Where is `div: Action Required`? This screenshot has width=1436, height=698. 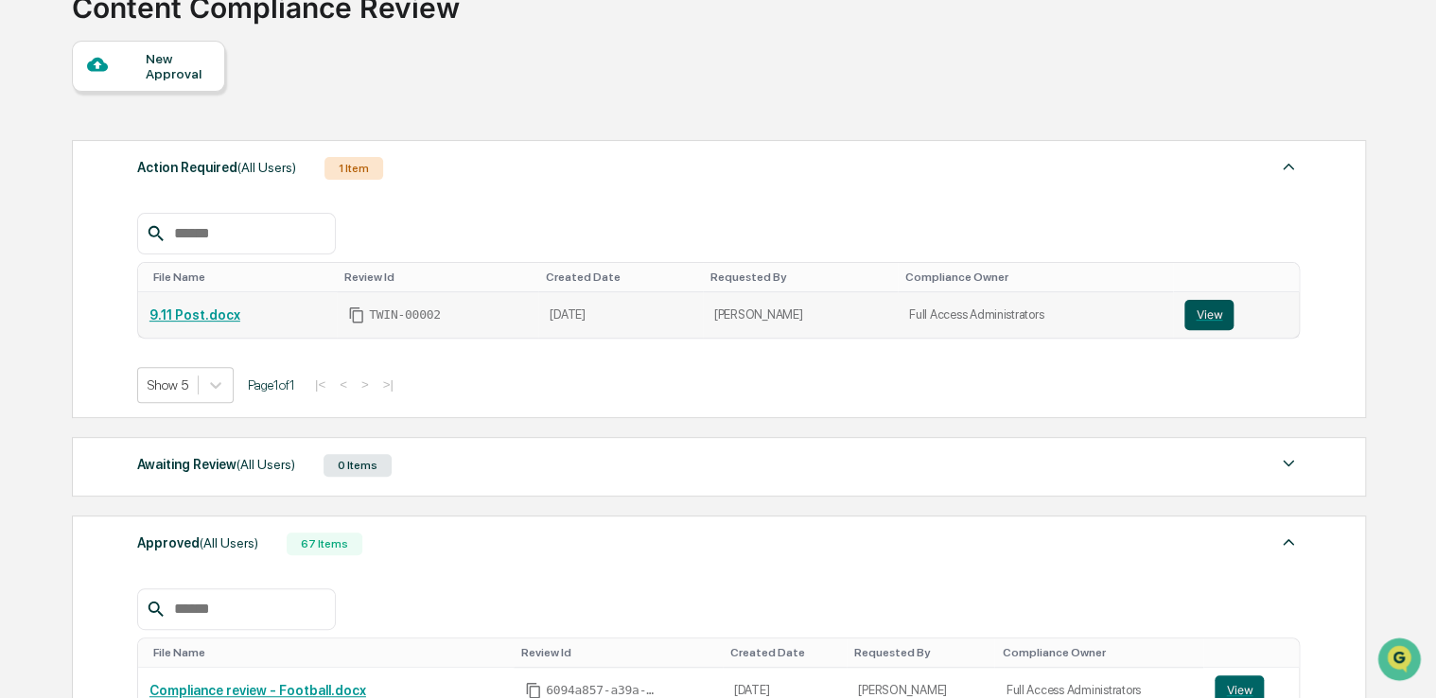 div: Action Required is located at coordinates (217, 167).